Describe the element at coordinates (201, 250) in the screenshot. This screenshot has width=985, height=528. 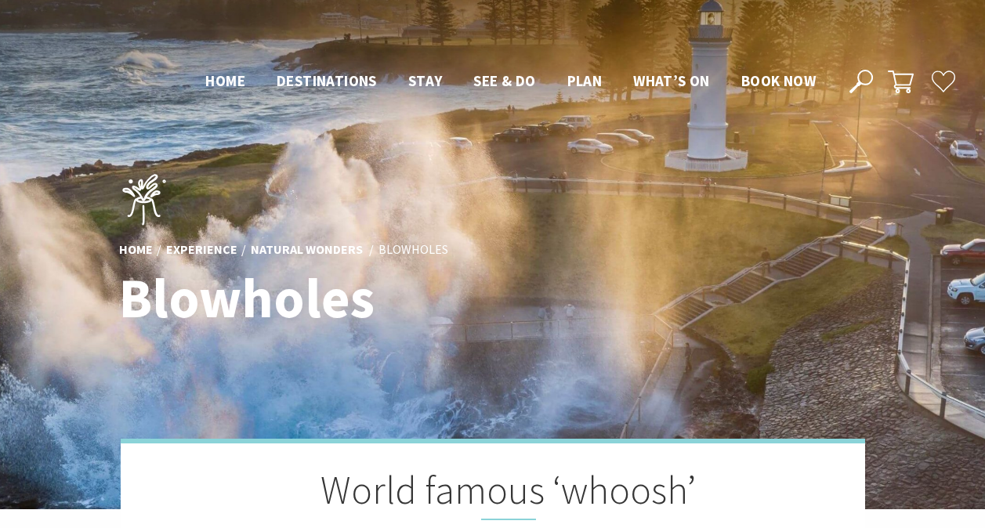
I see `a: Experience` at that location.